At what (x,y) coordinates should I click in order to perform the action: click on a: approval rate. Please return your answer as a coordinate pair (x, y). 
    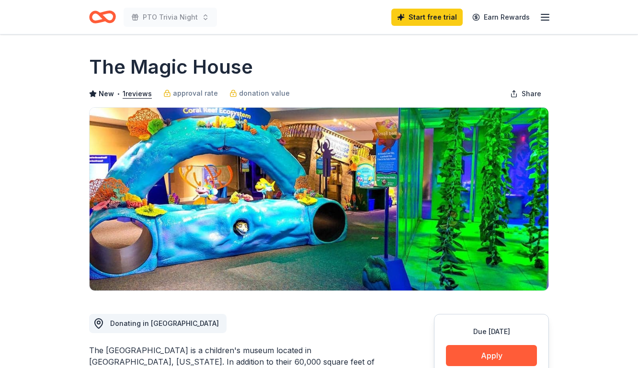
    Looking at the image, I should click on (191, 93).